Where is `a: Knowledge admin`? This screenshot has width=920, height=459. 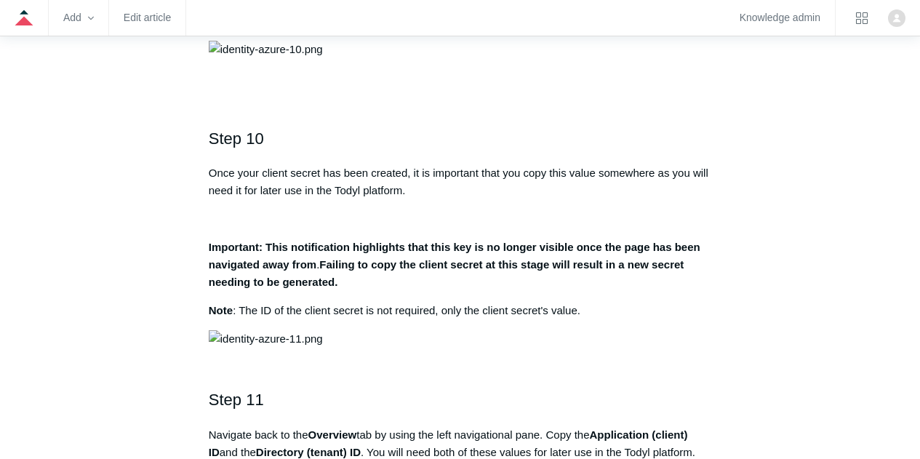 a: Knowledge admin is located at coordinates (780, 17).